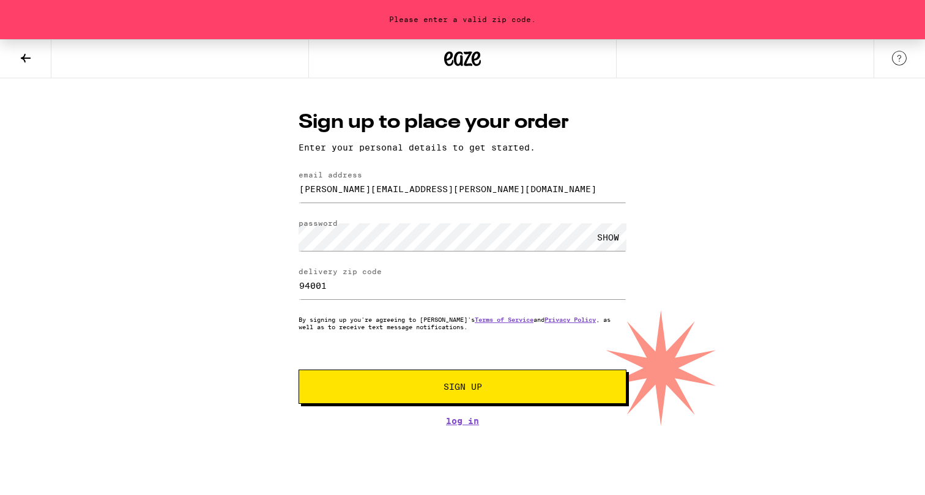 This screenshot has height=495, width=925. I want to click on span: Sign Up, so click(463, 387).